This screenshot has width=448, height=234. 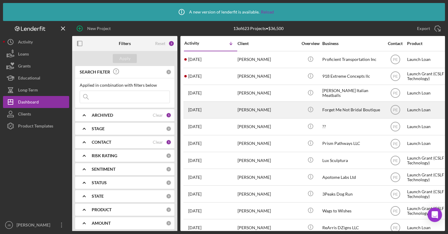 I want to click on time: 2025-07-28 20:58, so click(x=195, y=161).